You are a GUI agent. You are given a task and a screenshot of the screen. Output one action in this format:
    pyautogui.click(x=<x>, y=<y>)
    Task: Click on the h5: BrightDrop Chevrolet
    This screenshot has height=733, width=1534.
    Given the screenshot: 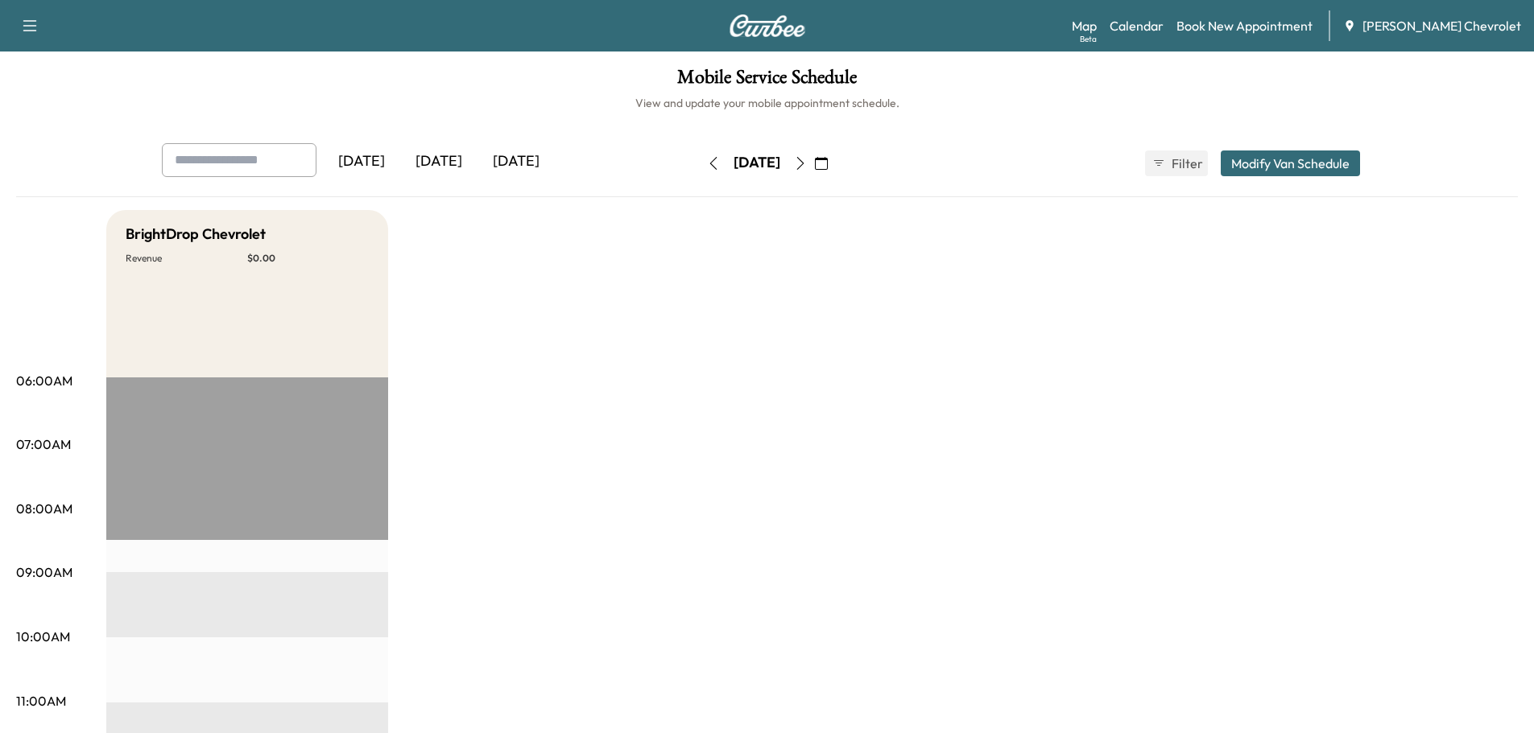 What is the action you would take?
    pyautogui.click(x=196, y=234)
    